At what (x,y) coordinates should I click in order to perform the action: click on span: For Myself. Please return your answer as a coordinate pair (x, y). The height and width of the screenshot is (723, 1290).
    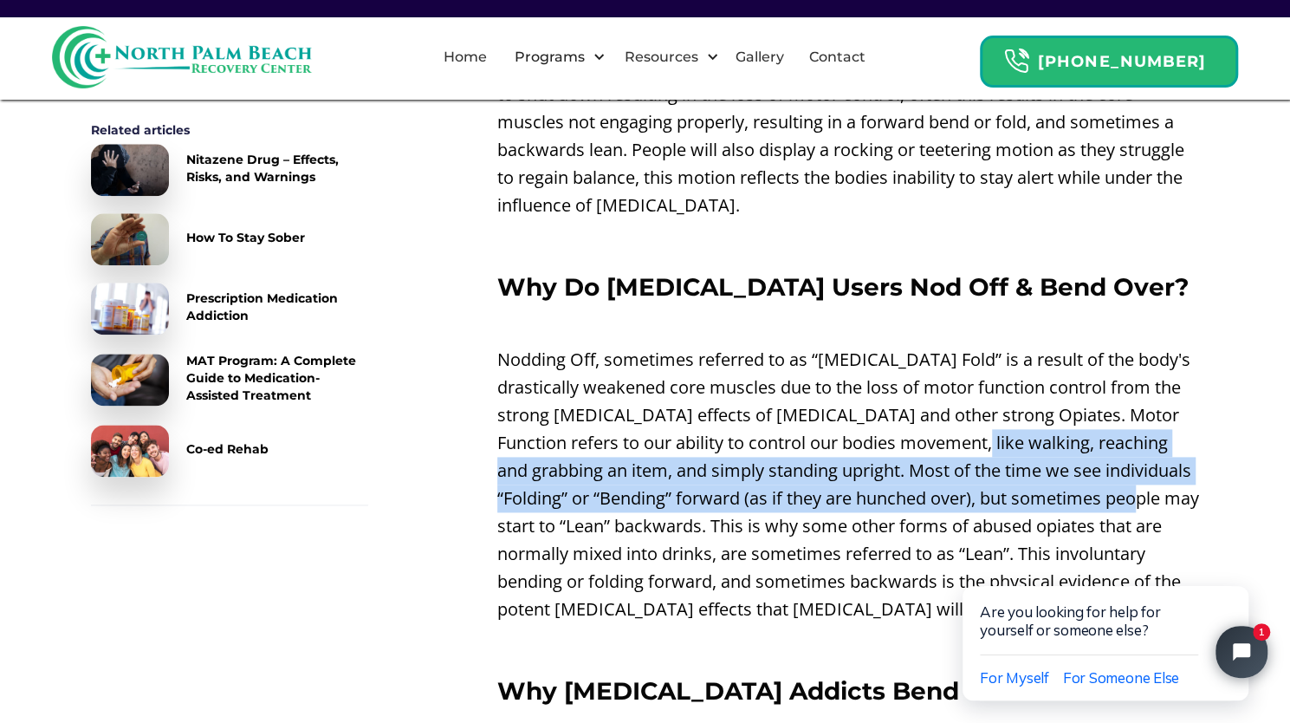
    Looking at the image, I should click on (88, 146).